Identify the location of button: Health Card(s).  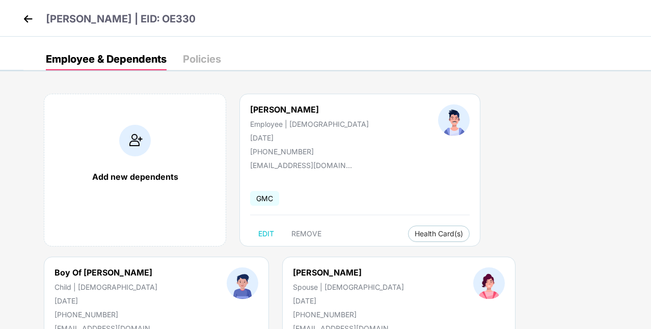
(438, 234).